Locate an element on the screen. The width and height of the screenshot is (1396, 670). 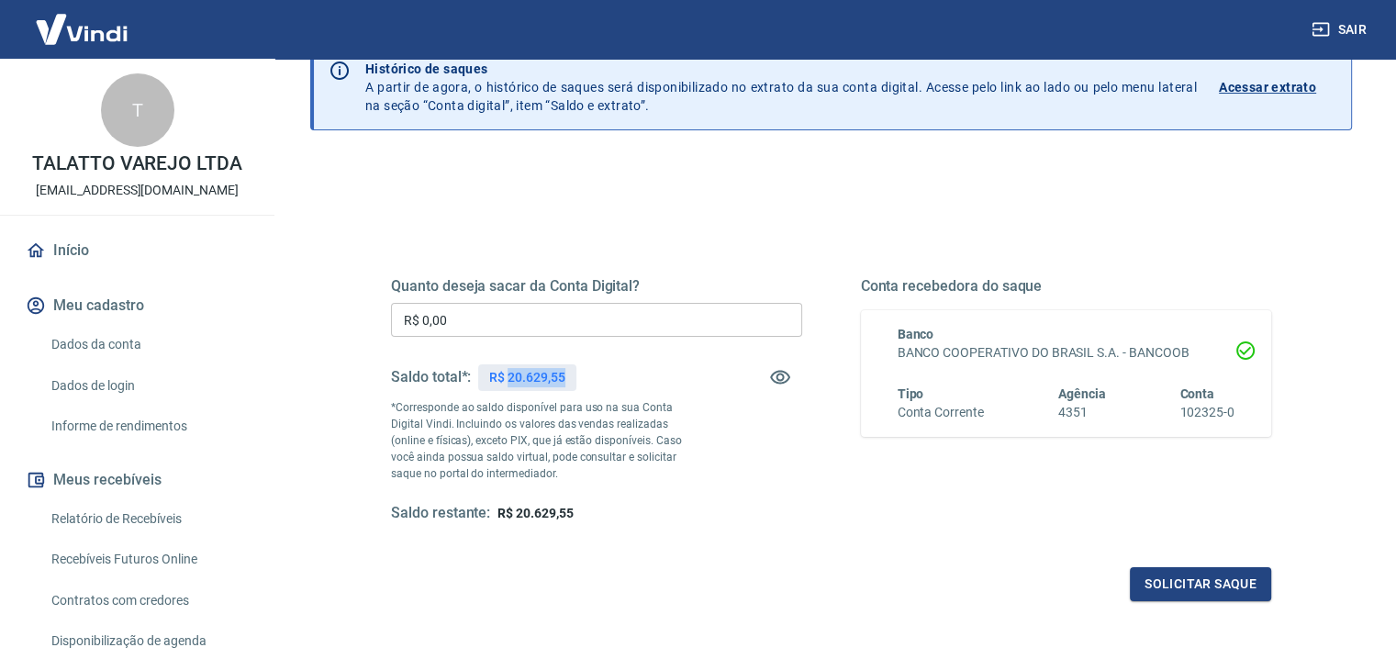
p: R$ 20.629,55 is located at coordinates (527, 377).